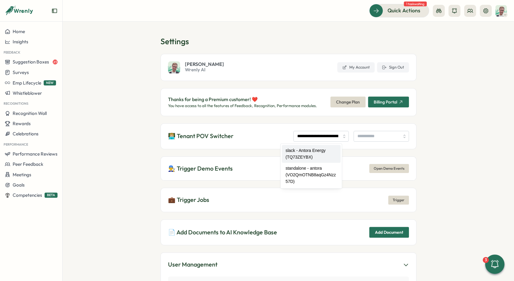  What do you see at coordinates (21, 72) in the screenshot?
I see `span: Surveys` at bounding box center [21, 72].